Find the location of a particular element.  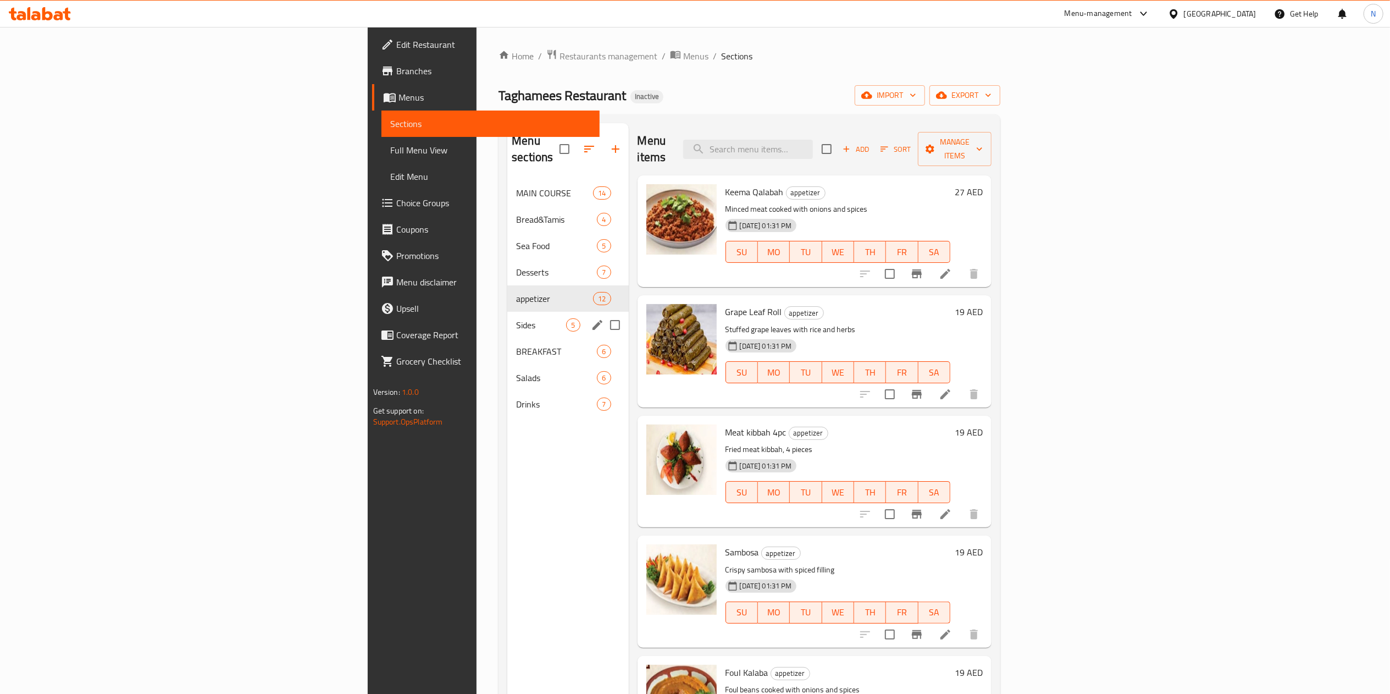

a: Support.OpsPlatform is located at coordinates (408, 422).